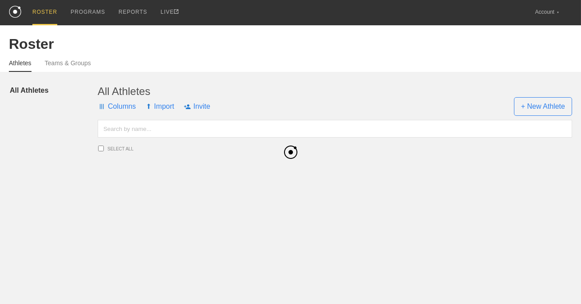  What do you see at coordinates (161, 149) in the screenshot?
I see `span: SELECT ALL` at bounding box center [161, 149].